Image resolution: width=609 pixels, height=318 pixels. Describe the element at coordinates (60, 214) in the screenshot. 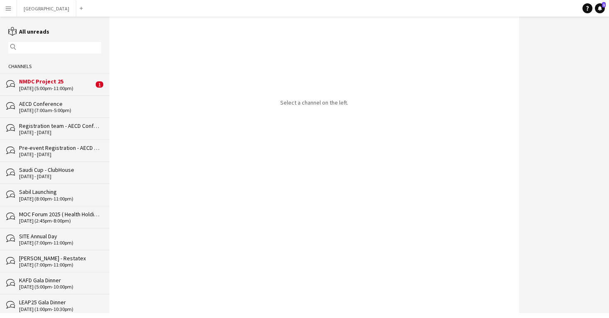

I see `div: MOC Forum 2025 ( Health Holding )` at that location.